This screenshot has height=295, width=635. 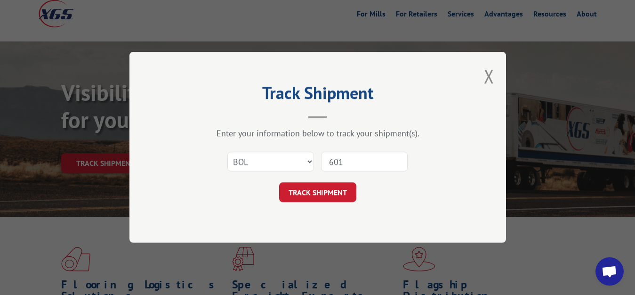 What do you see at coordinates (318, 133) in the screenshot?
I see `div: Enter your information below to track your shipment(s).` at bounding box center [318, 133].